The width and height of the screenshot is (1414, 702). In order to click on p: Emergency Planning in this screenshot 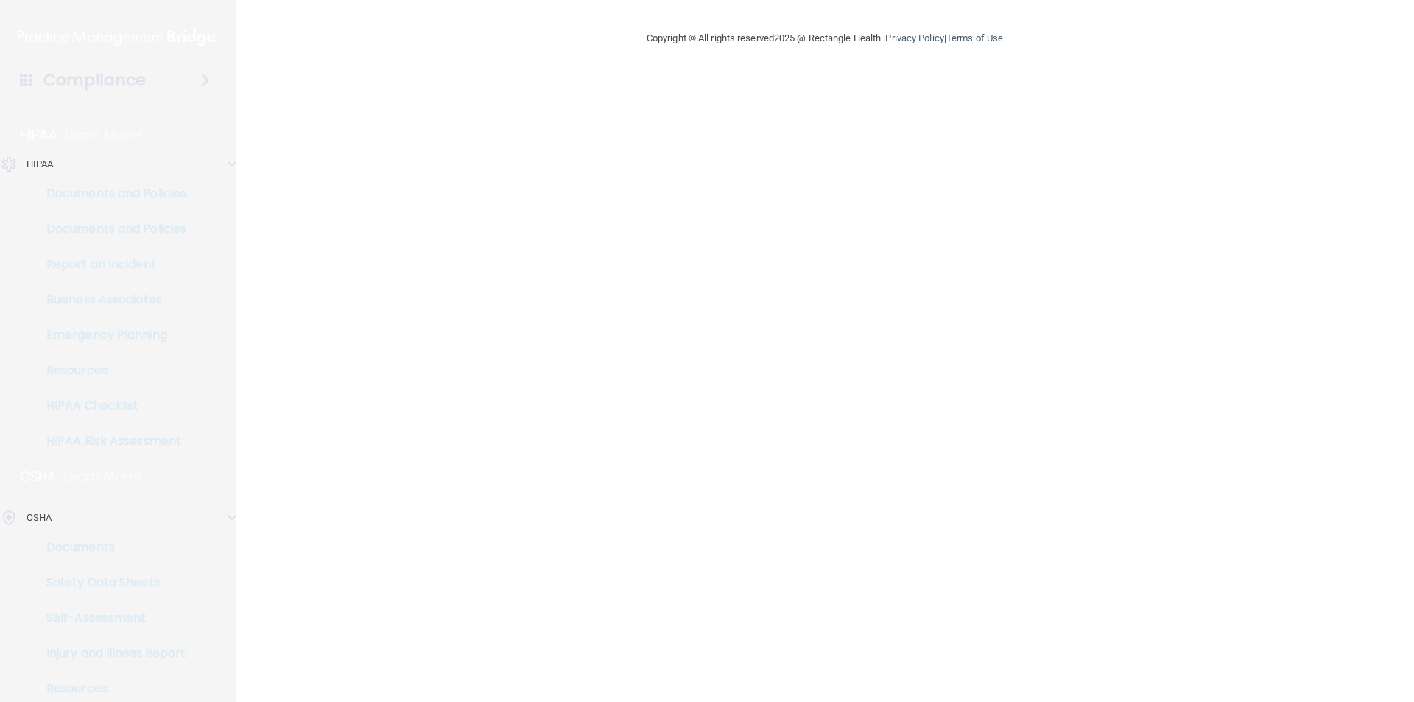, I will do `click(110, 335)`.